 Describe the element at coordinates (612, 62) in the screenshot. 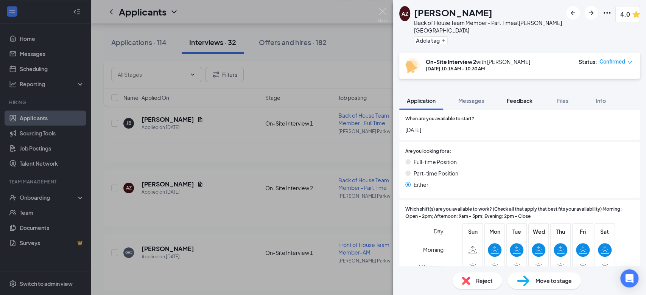

I see `span: Confirmed` at that location.